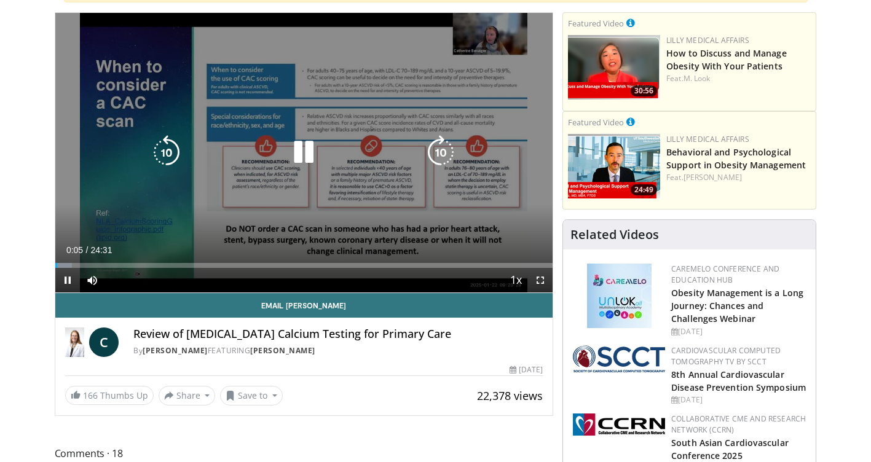 Image resolution: width=871 pixels, height=462 pixels. I want to click on button: Share, so click(187, 396).